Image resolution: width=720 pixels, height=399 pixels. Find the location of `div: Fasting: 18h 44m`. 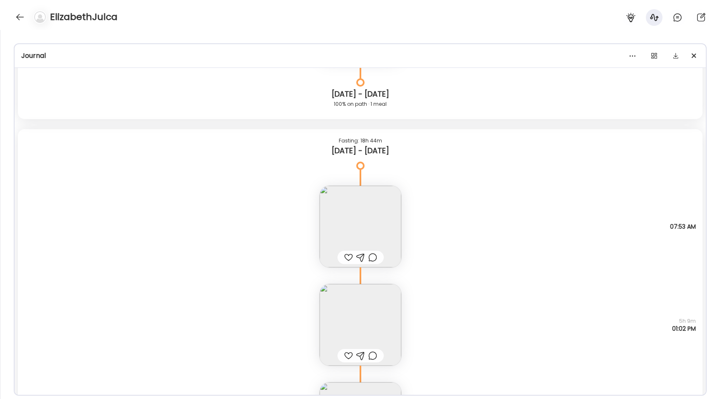

div: Fasting: 18h 44m is located at coordinates (360, 141).